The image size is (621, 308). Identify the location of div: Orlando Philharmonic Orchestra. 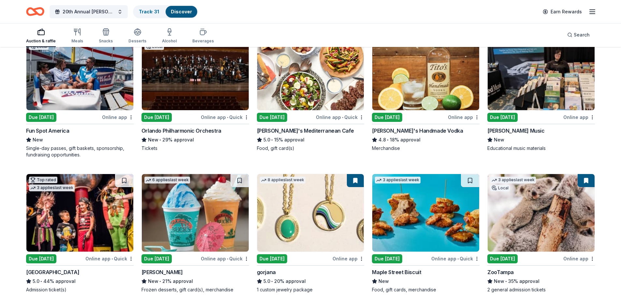
(181, 131).